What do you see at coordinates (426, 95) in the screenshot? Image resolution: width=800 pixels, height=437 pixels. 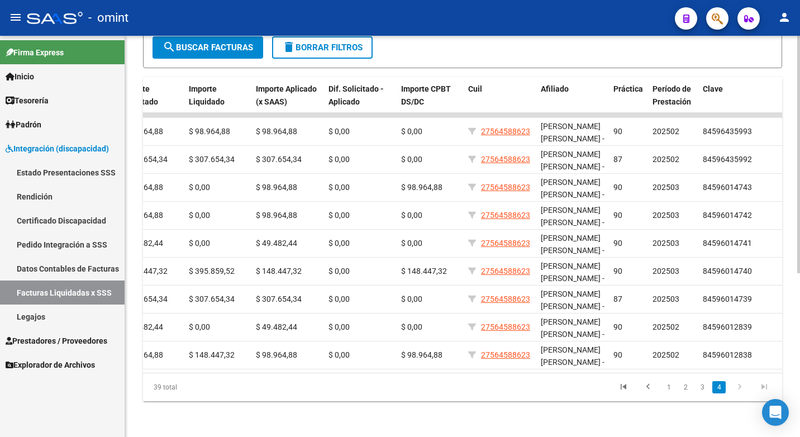 I see `span: Importe CPBT DS/DC` at bounding box center [426, 95].